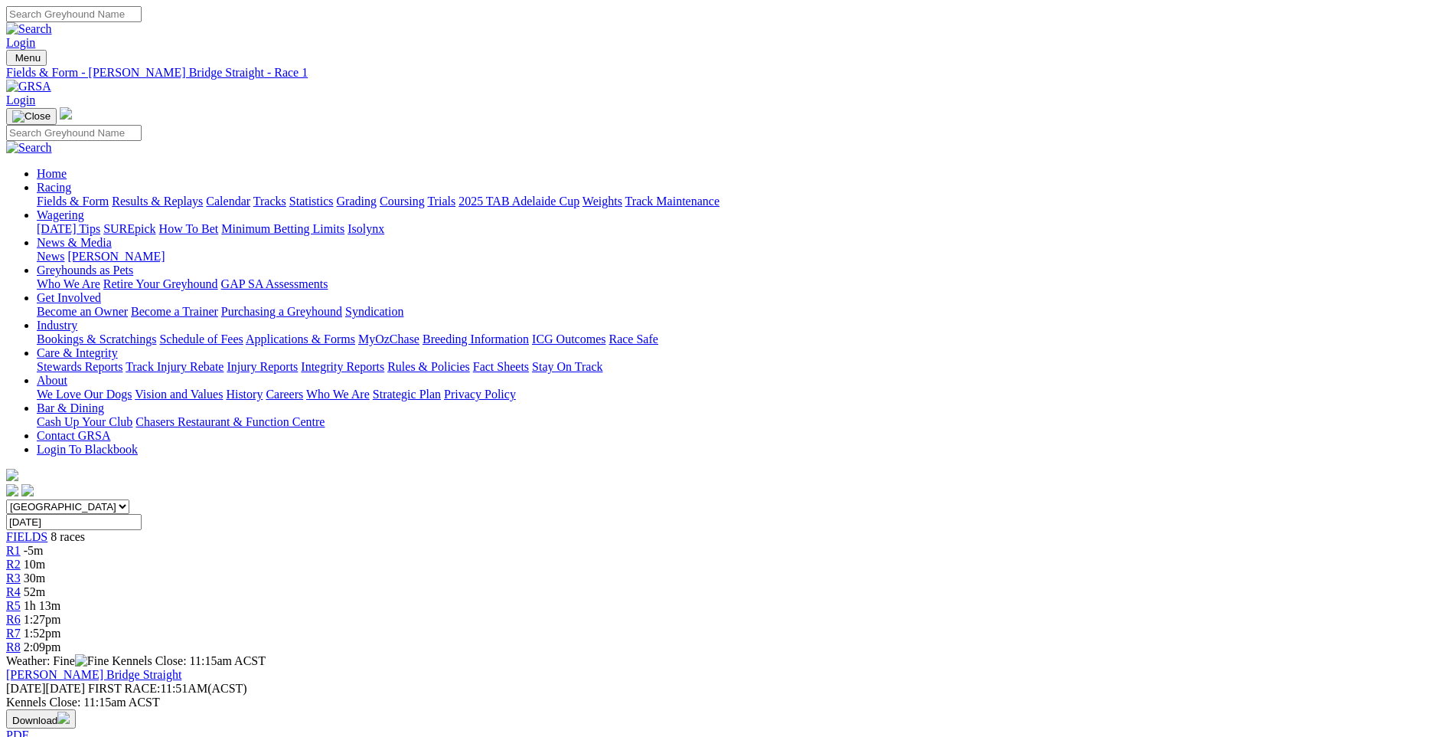 The height and width of the screenshot is (737, 1452). What do you see at coordinates (178, 394) in the screenshot?
I see `a: Vision and Values` at bounding box center [178, 394].